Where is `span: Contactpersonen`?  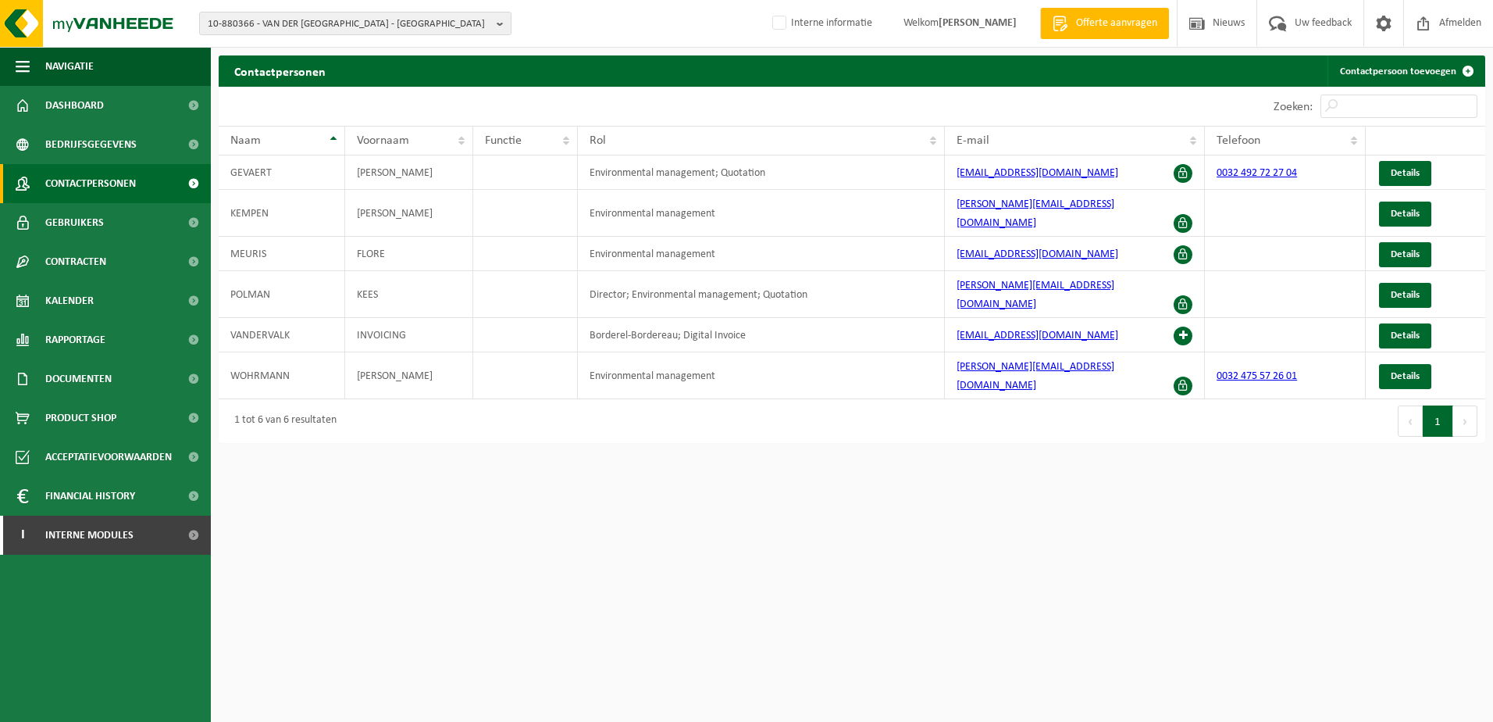
span: Contactpersonen is located at coordinates (91, 184).